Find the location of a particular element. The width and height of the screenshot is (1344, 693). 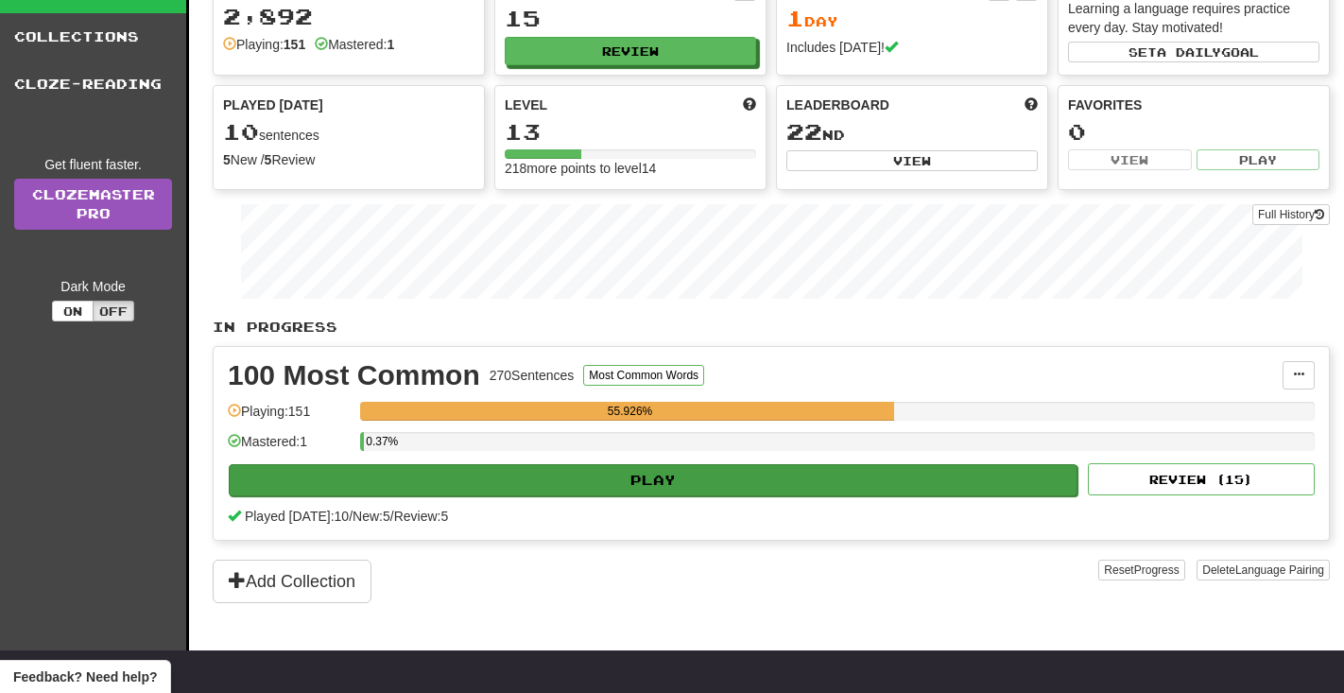

div: 15 is located at coordinates (631, 18).